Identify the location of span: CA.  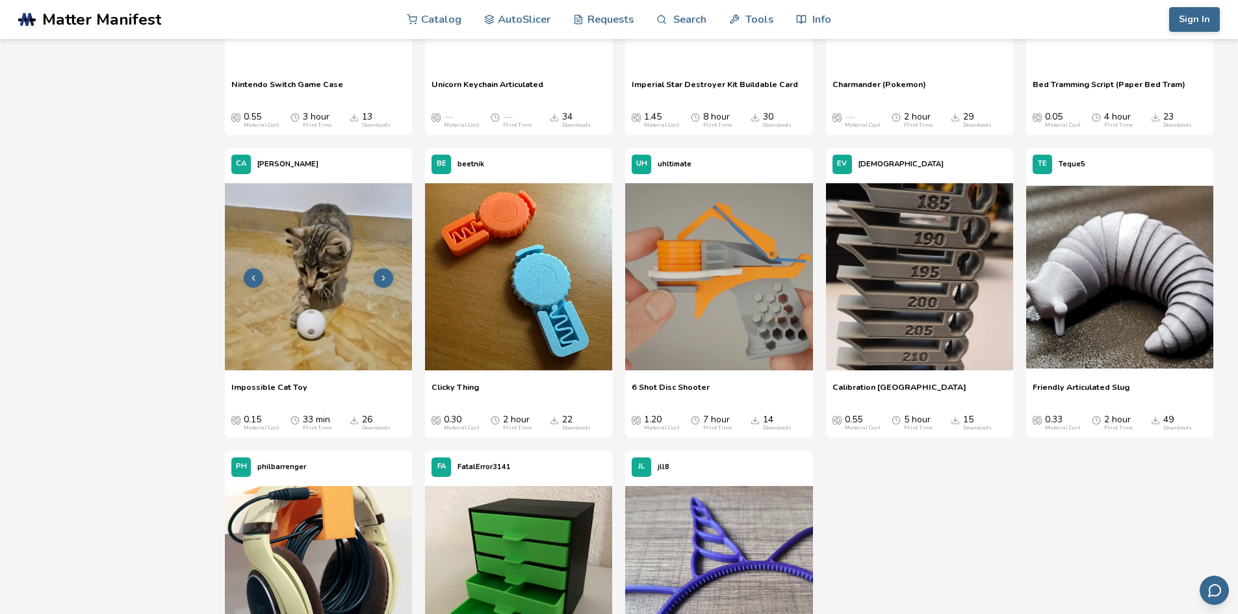
(241, 164).